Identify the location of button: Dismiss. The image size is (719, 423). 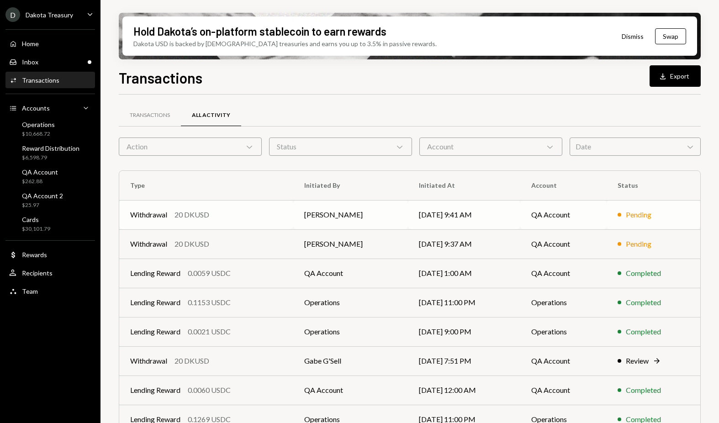
(633, 36).